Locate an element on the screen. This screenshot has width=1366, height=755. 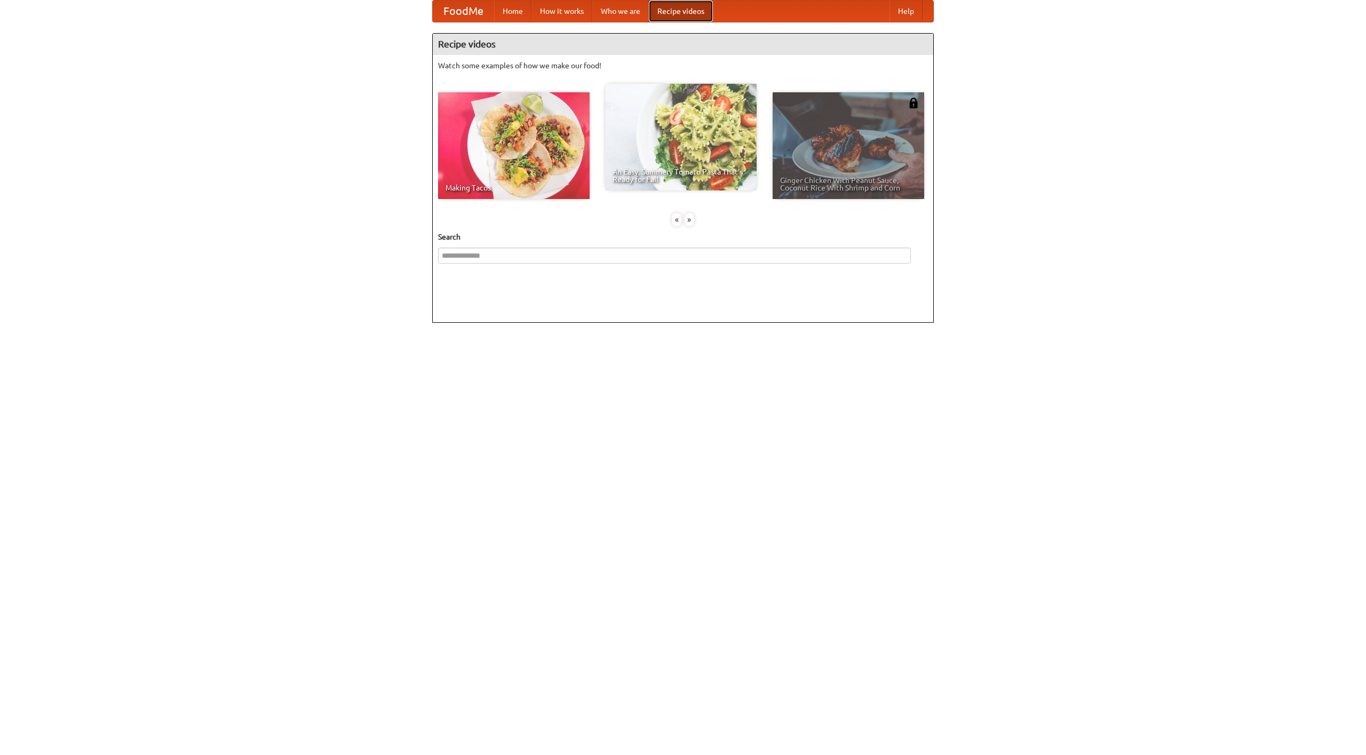
a: Who we are is located at coordinates (620, 11).